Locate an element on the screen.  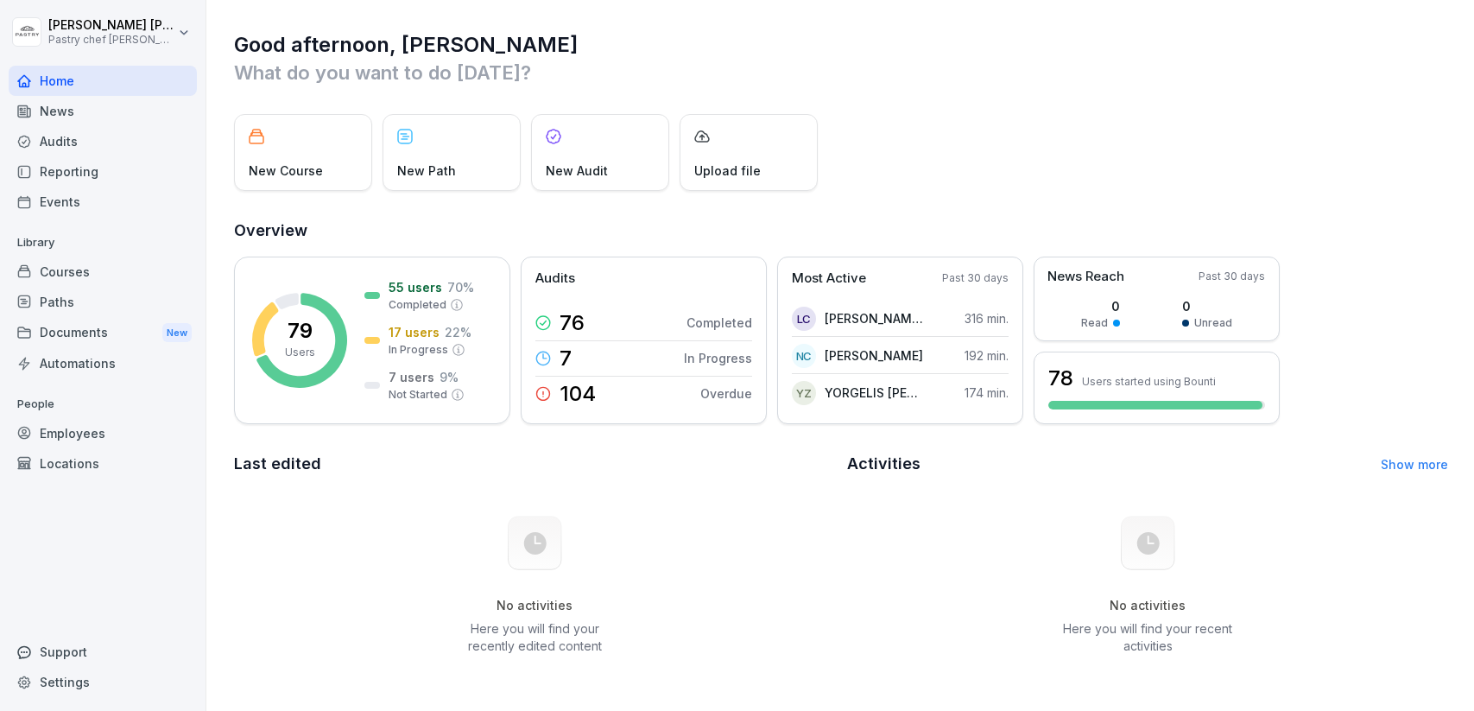
div: Events is located at coordinates (103, 201).